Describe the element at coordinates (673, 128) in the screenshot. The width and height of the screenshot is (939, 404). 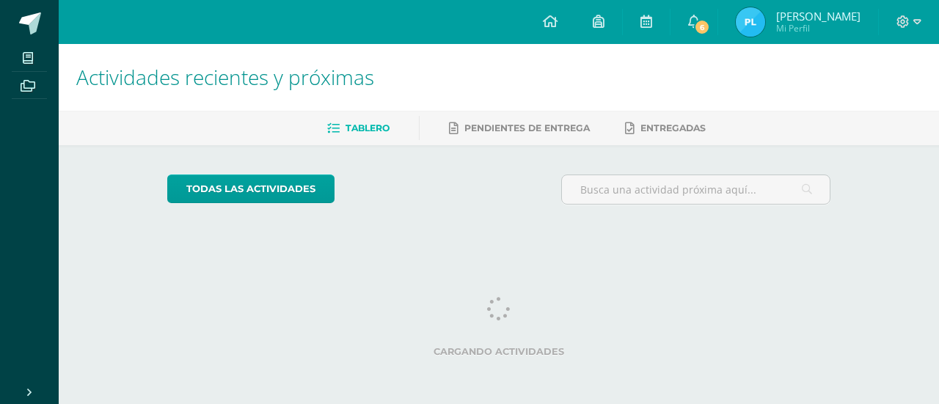
I see `span: Entregadas` at that location.